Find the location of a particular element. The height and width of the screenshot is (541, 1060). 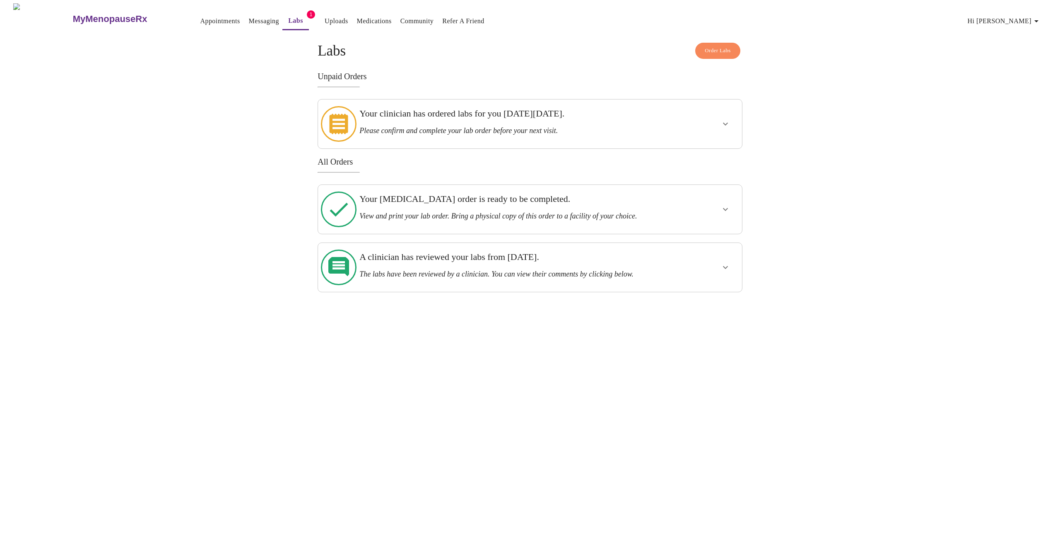

h3: View and print your lab order. Bring a physical copy of this order to a facility of your choice. is located at coordinates (509, 216).